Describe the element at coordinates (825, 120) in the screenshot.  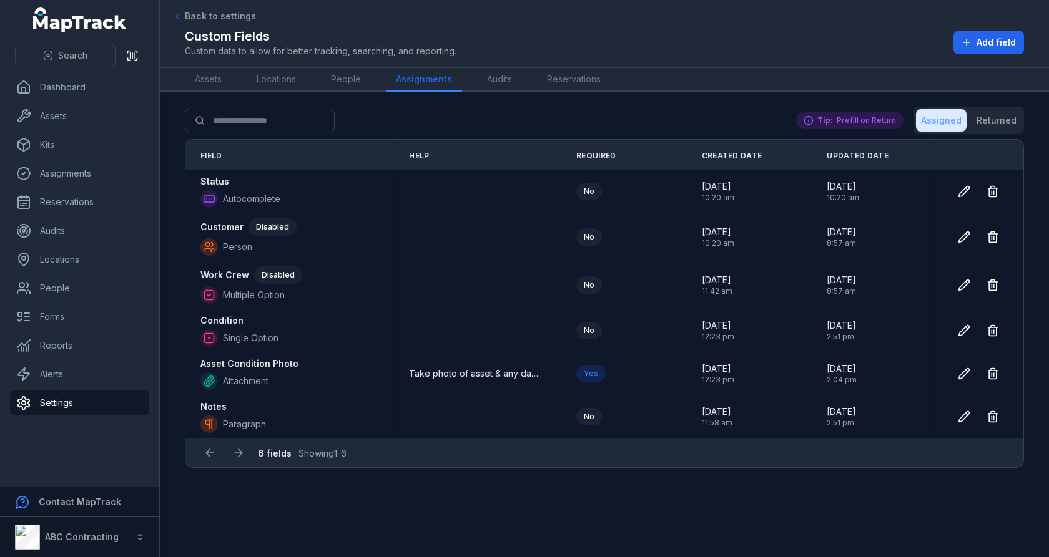
I see `strong: Tip:` at that location.